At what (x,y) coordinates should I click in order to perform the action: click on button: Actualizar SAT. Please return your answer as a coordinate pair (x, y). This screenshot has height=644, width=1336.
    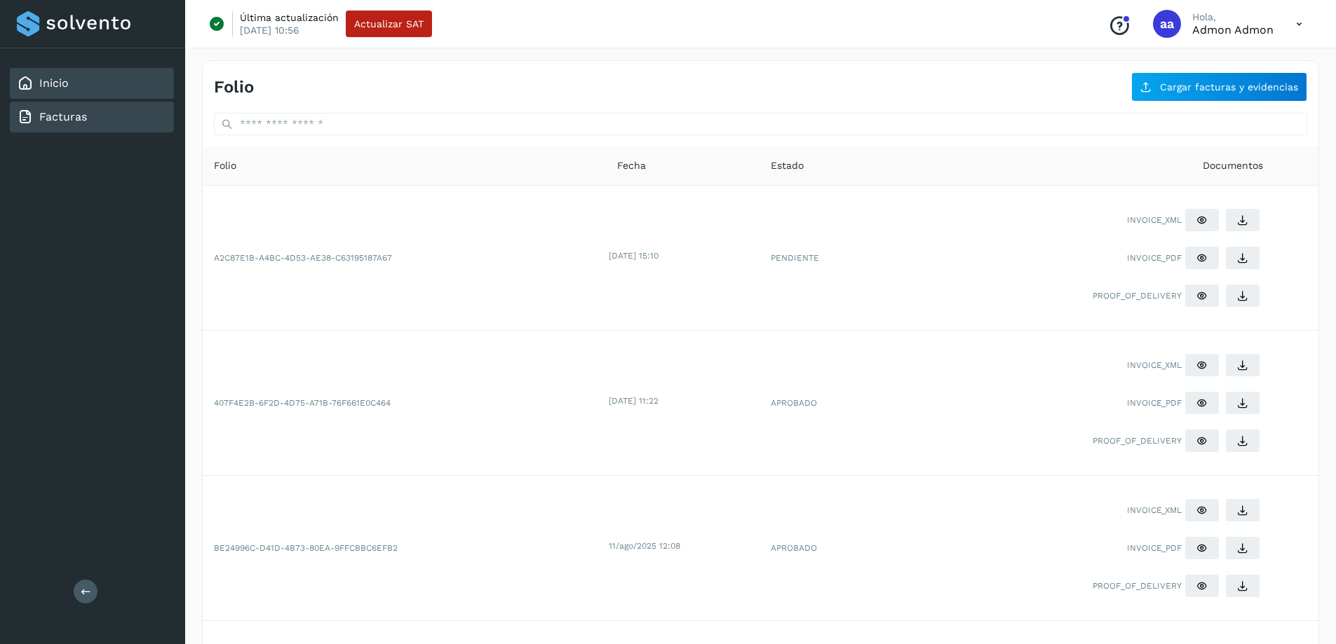
    Looking at the image, I should click on (388, 24).